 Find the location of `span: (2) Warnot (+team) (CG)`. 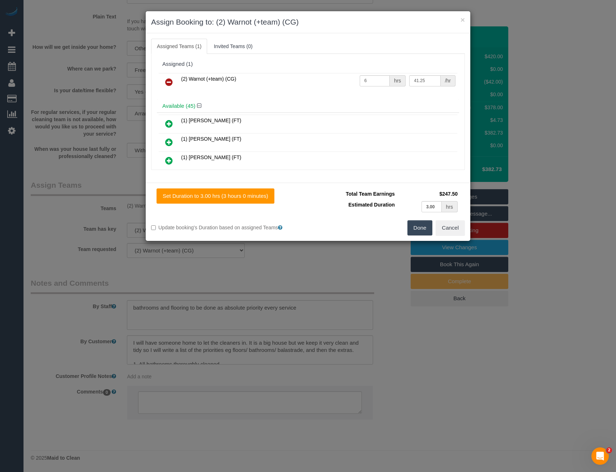

span: (2) Warnot (+team) (CG) is located at coordinates (209, 79).